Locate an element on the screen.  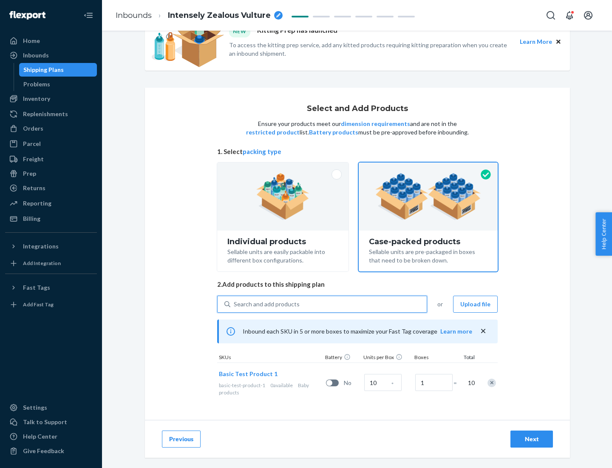
div: Inbounds is located at coordinates (36, 55).